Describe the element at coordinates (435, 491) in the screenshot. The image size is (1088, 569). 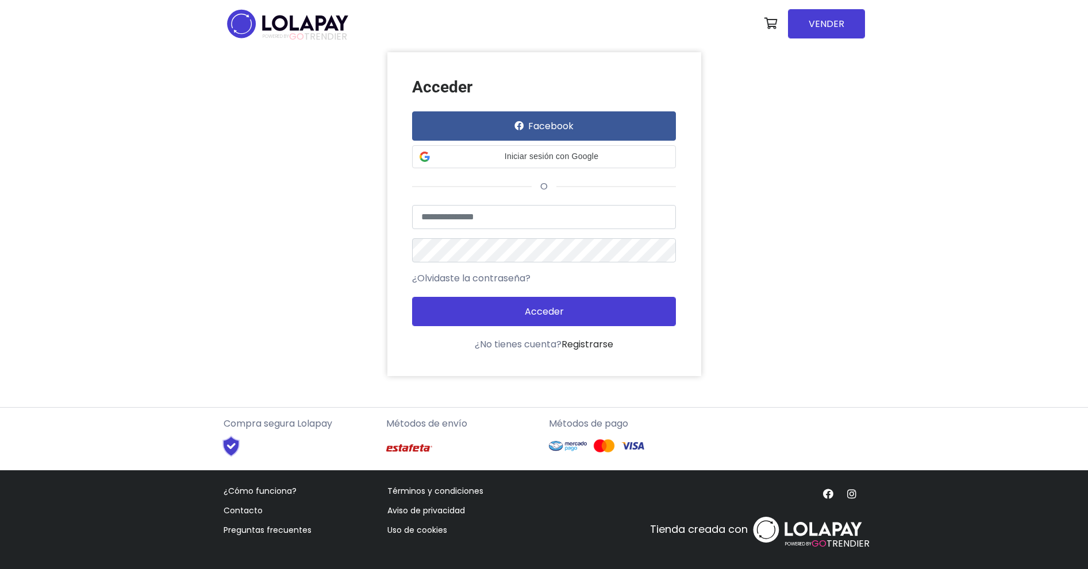
I see `a: Términos y condiciones` at that location.